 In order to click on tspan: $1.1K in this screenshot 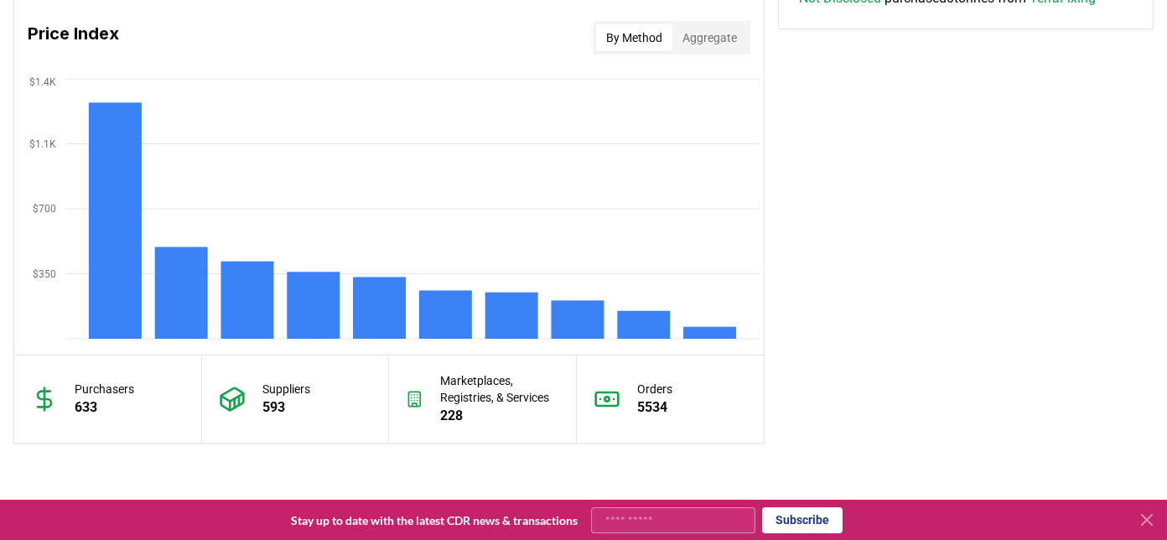, I will do `click(43, 144)`.